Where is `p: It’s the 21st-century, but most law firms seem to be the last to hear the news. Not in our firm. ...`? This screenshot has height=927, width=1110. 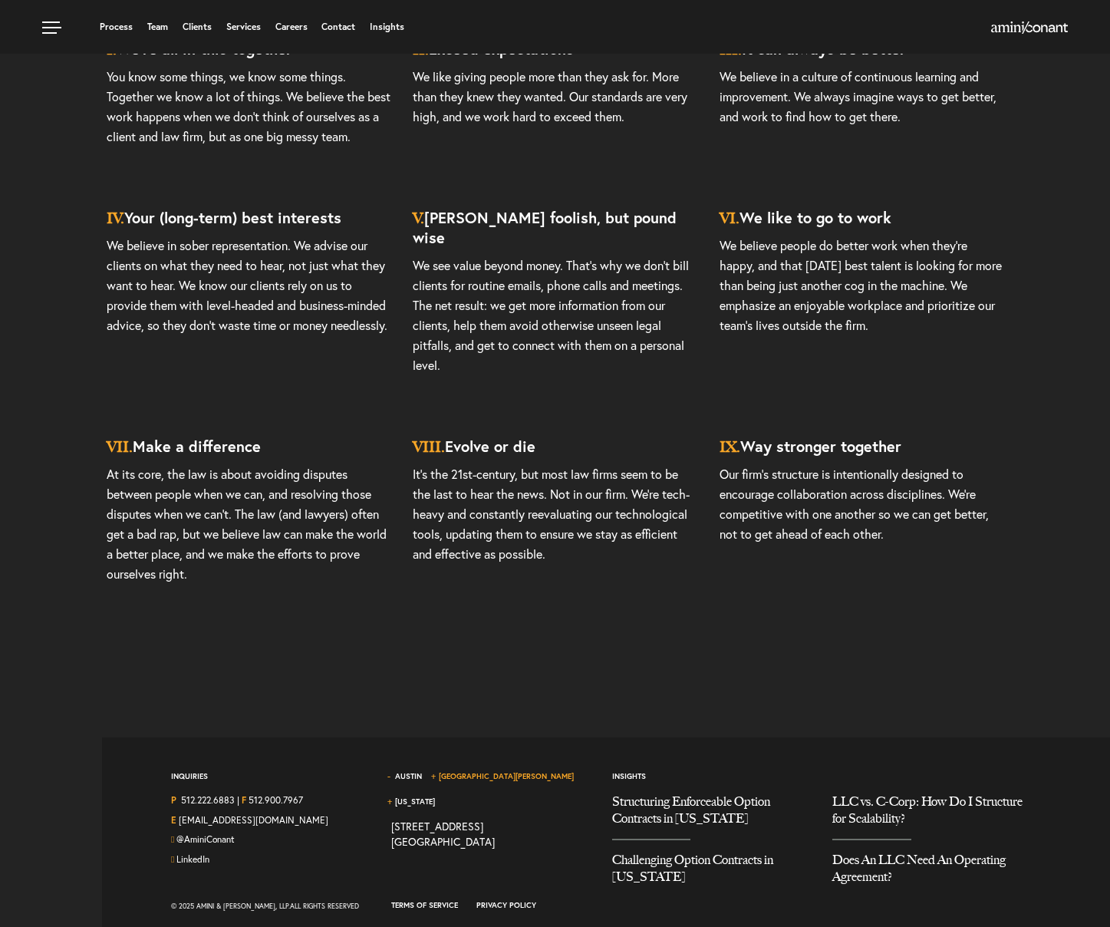 p: It’s the 21st-century, but most law firms seem to be the last to hear the news. Not in our firm. ... is located at coordinates (555, 537).